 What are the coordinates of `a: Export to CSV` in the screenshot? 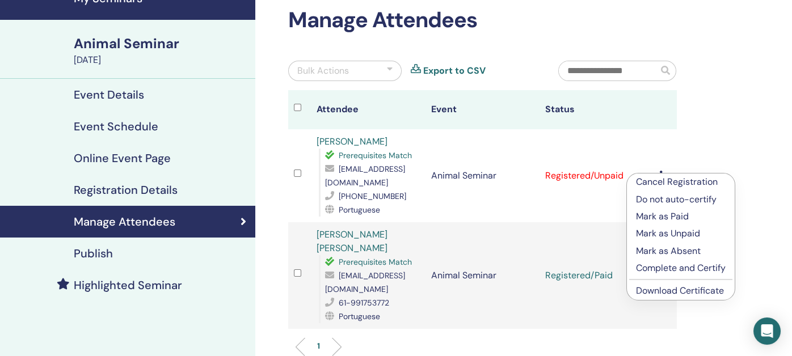 It's located at (455, 71).